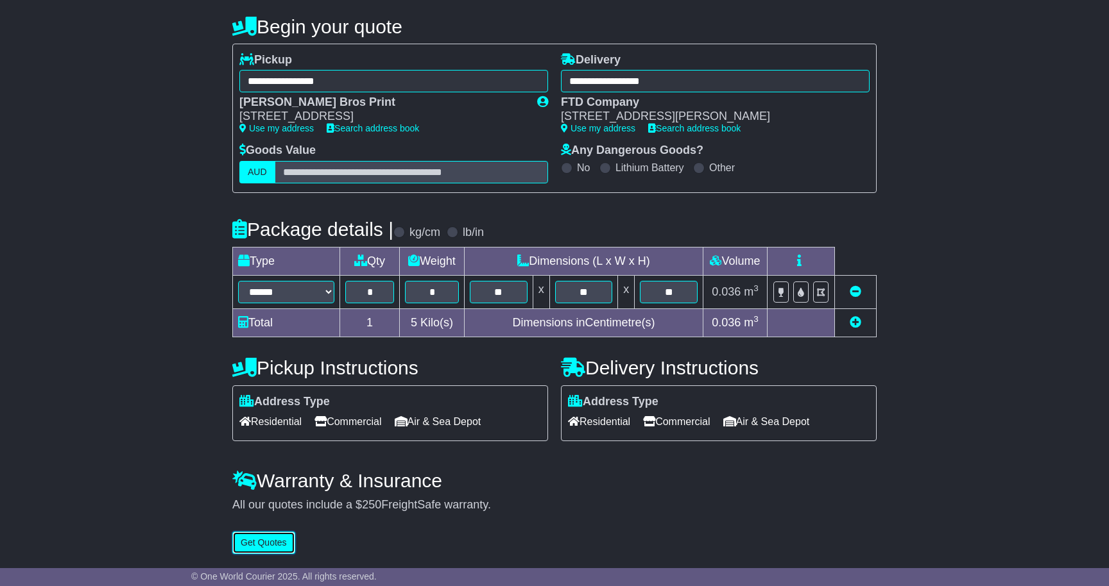 The width and height of the screenshot is (1109, 586). What do you see at coordinates (432, 261) in the screenshot?
I see `td: Weight` at bounding box center [432, 261].